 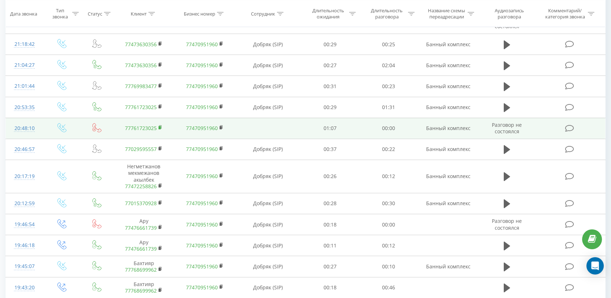 I want to click on td: 00:26, so click(x=330, y=177).